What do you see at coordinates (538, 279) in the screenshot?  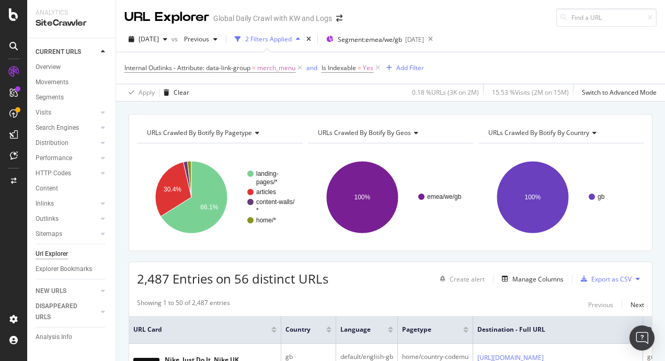 I see `div: Manage Columns` at bounding box center [538, 279].